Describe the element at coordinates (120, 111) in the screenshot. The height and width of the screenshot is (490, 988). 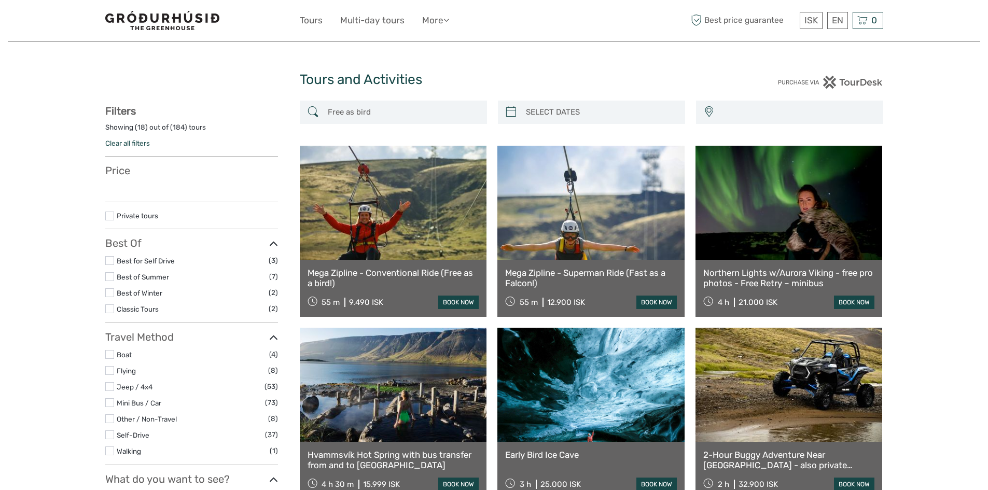
I see `strong: Filters` at that location.